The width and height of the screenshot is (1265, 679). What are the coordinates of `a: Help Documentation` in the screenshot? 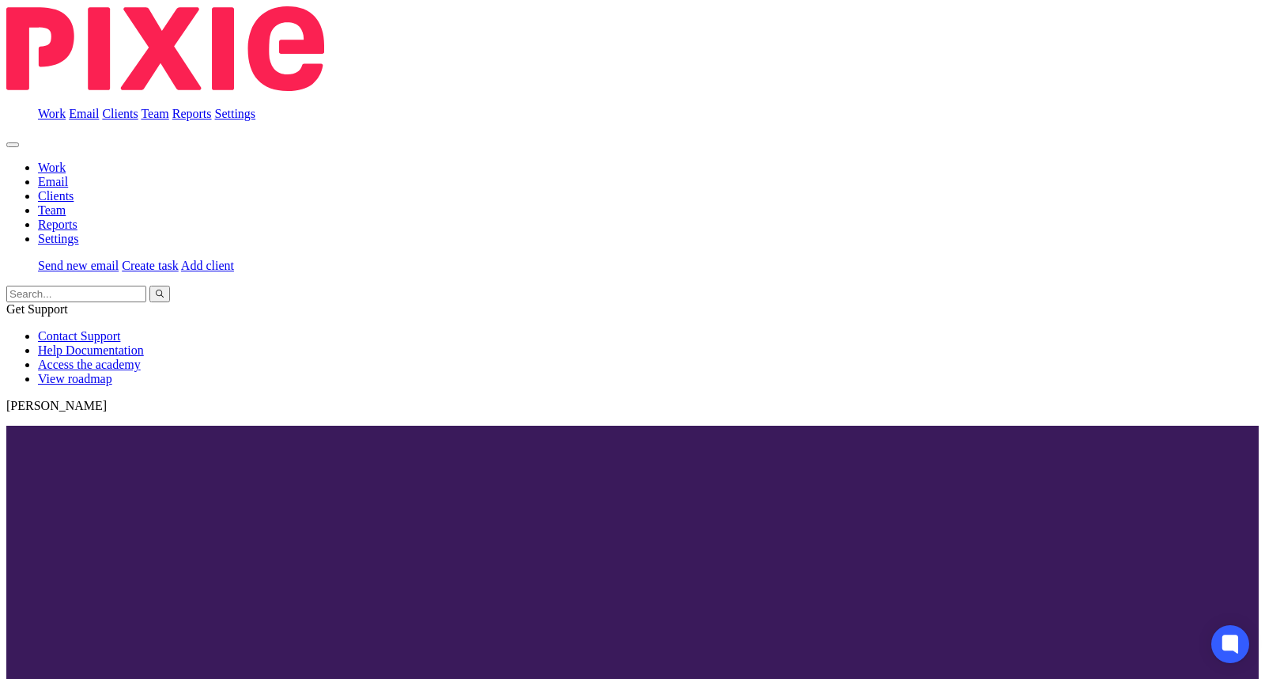 It's located at (91, 350).